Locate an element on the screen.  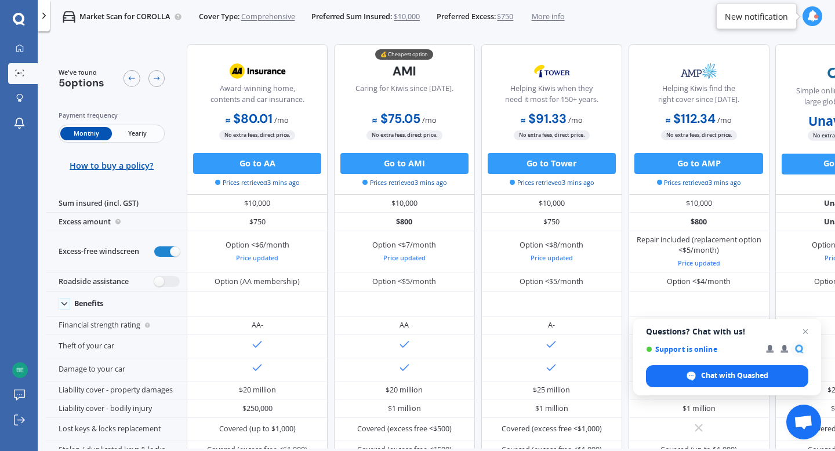
div: Payment frequency is located at coordinates (112, 115).